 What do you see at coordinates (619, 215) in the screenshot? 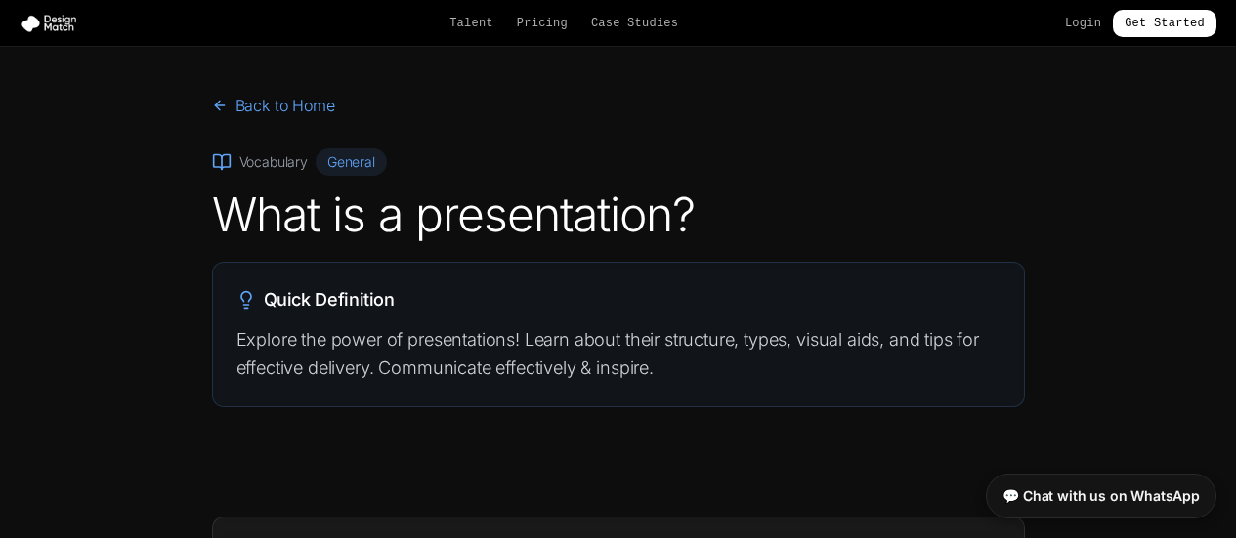
I see `h1: What is a presentation?` at bounding box center [619, 215].